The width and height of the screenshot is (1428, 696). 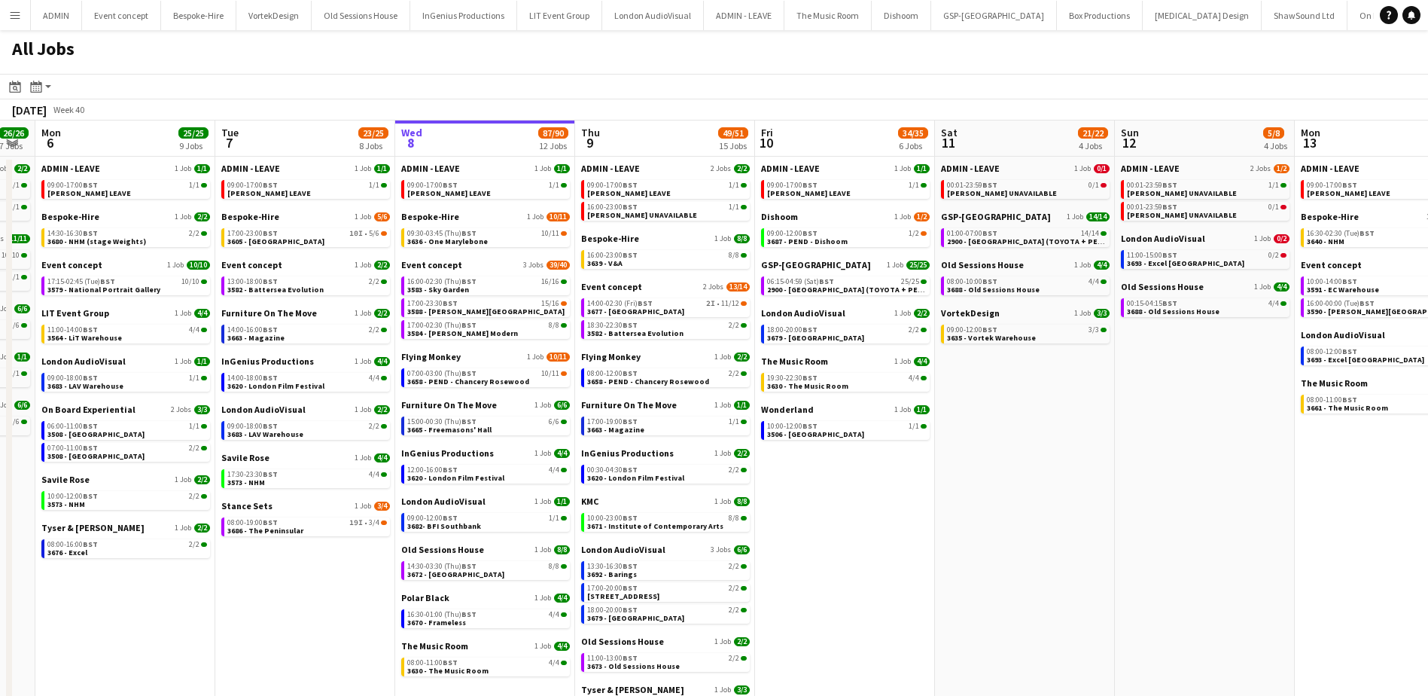 What do you see at coordinates (121, 15) in the screenshot?
I see `button: Event concept` at bounding box center [121, 15].